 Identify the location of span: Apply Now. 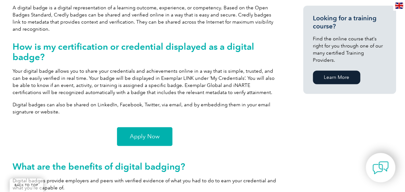
(145, 136).